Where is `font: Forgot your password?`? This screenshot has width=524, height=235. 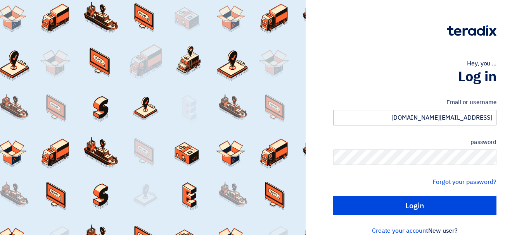
font: Forgot your password? is located at coordinates (464, 182).